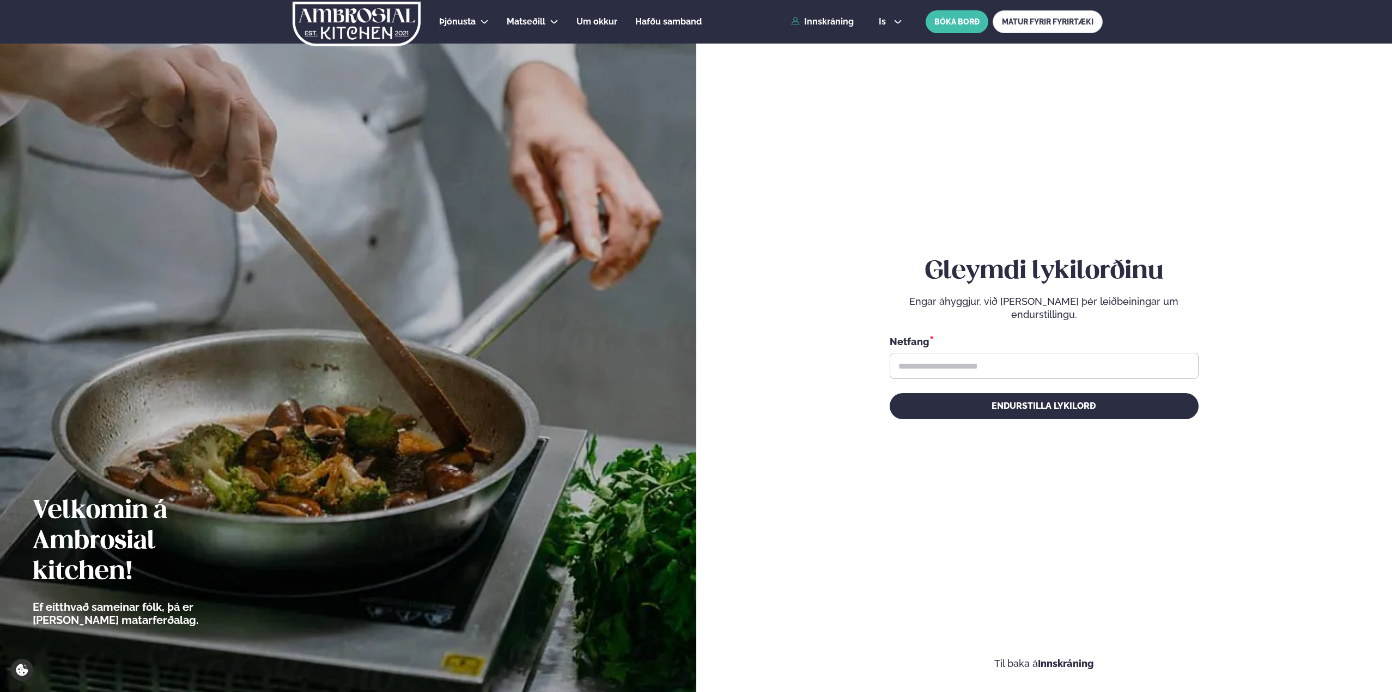  What do you see at coordinates (526, 22) in the screenshot?
I see `a: Matseðill` at bounding box center [526, 22].